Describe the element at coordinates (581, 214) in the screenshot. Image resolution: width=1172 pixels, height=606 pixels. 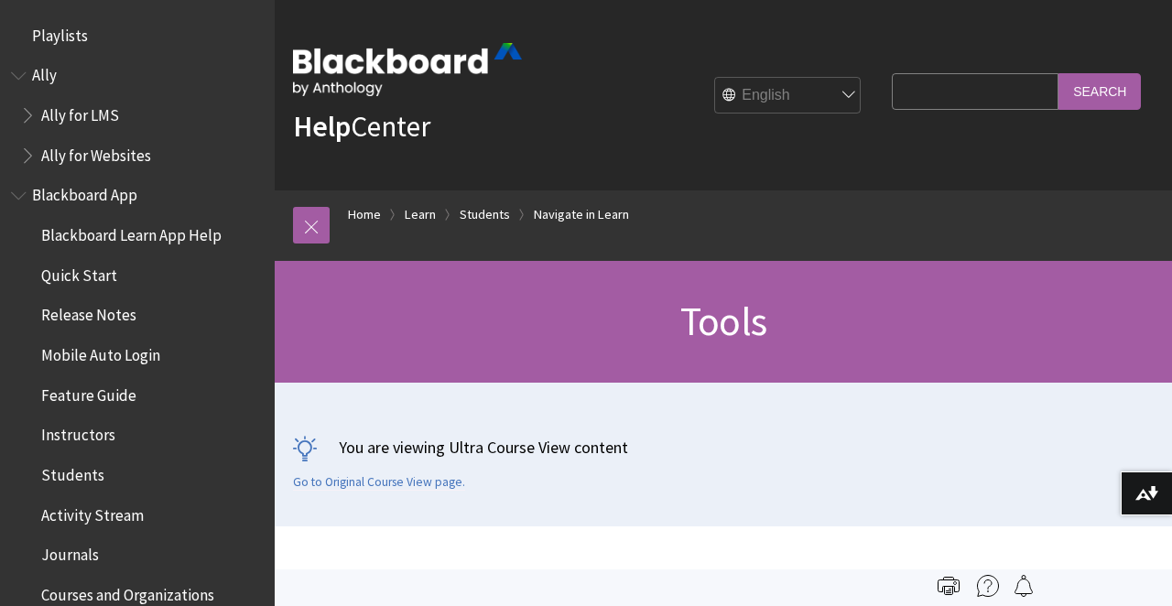
I see `a: Navigate in Learn` at that location.